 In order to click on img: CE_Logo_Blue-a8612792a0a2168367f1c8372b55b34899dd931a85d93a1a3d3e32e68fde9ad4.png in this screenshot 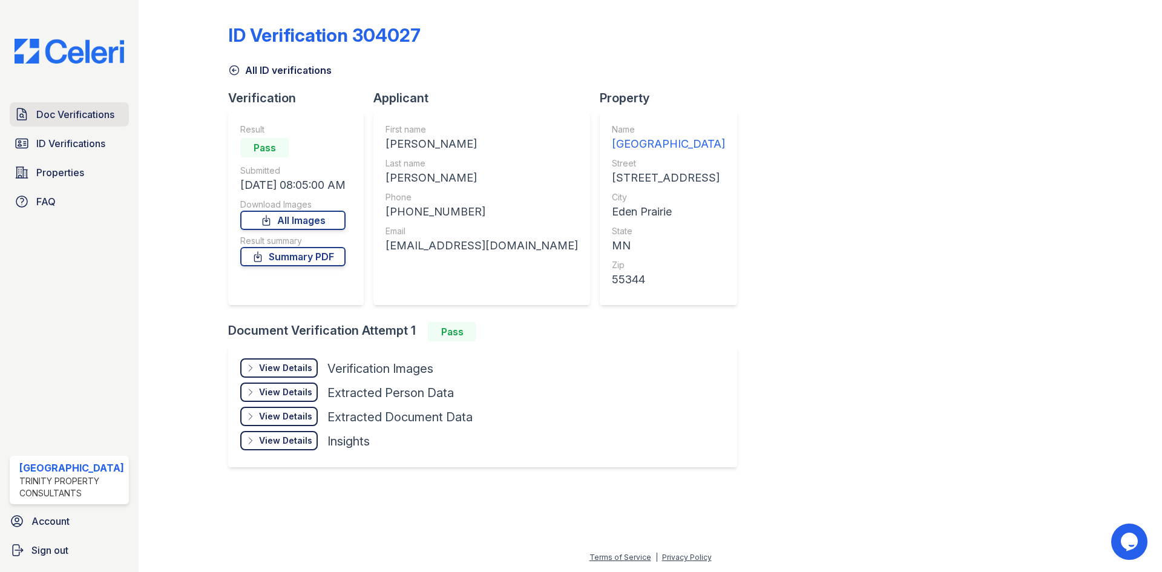, I will do `click(69, 51)`.